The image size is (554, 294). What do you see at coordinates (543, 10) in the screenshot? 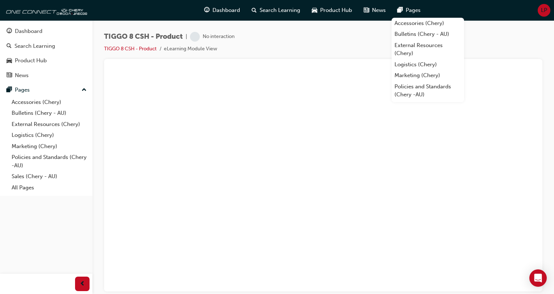
I see `button: LP` at bounding box center [543, 10].